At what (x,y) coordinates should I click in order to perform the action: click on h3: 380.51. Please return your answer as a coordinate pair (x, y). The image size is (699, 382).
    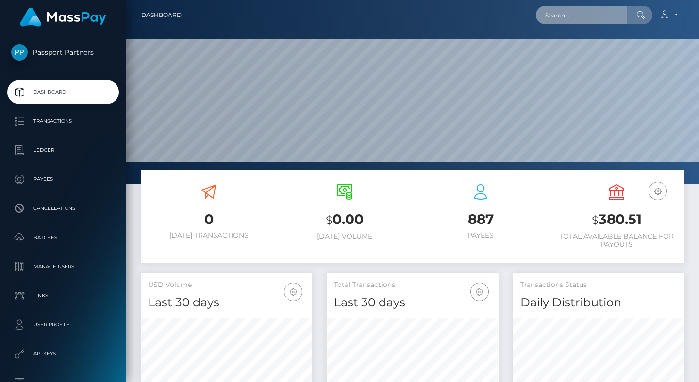
    Looking at the image, I should click on (616, 220).